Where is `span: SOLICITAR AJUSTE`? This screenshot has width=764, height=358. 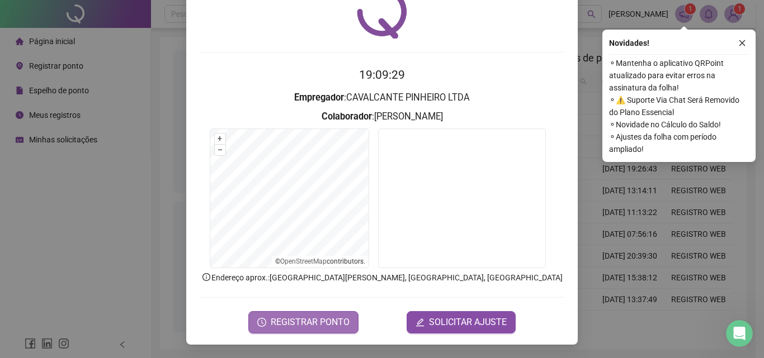 span: SOLICITAR AJUSTE is located at coordinates (467, 323).